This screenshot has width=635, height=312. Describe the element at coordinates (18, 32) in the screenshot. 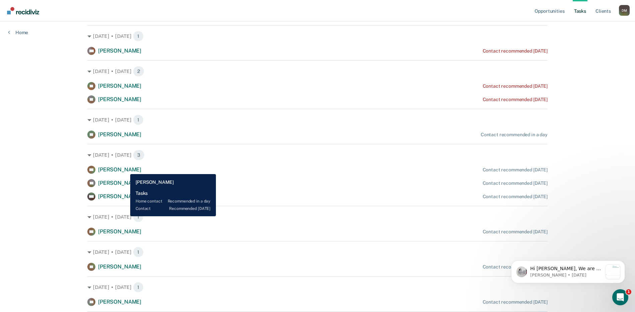

I see `a: Home` at that location.